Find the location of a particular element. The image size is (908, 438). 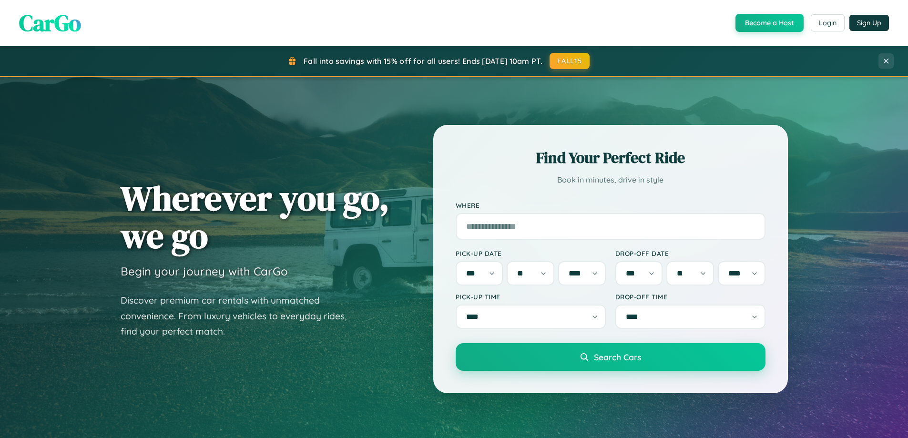

span: Search Cars is located at coordinates (617, 357).